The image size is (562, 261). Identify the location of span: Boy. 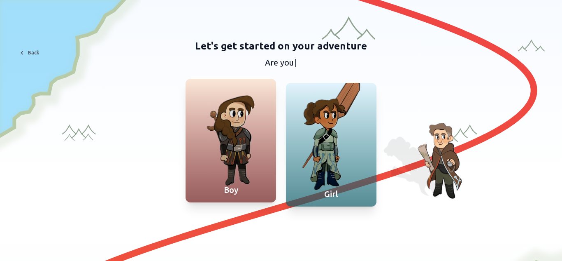
(231, 189).